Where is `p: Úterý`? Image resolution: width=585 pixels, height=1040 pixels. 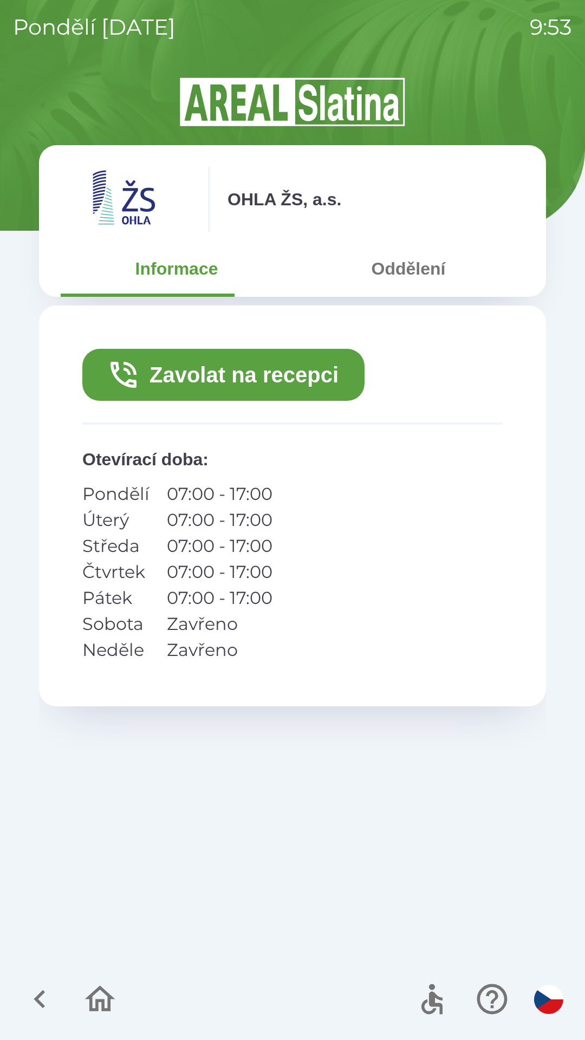
p: Úterý is located at coordinates (116, 520).